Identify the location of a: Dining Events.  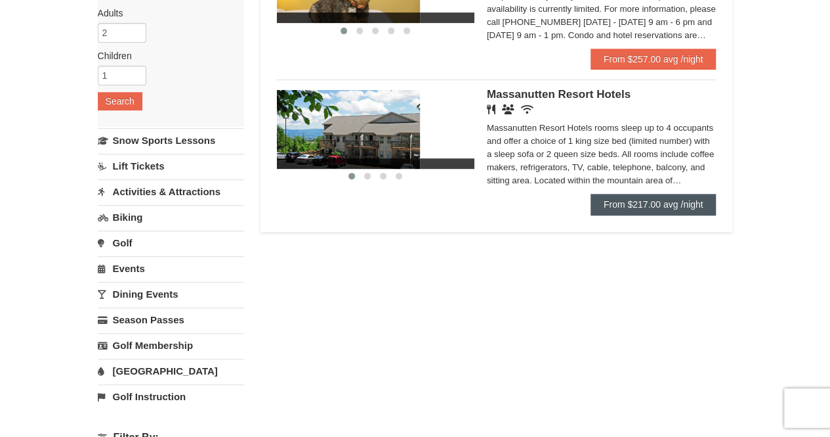
(171, 293).